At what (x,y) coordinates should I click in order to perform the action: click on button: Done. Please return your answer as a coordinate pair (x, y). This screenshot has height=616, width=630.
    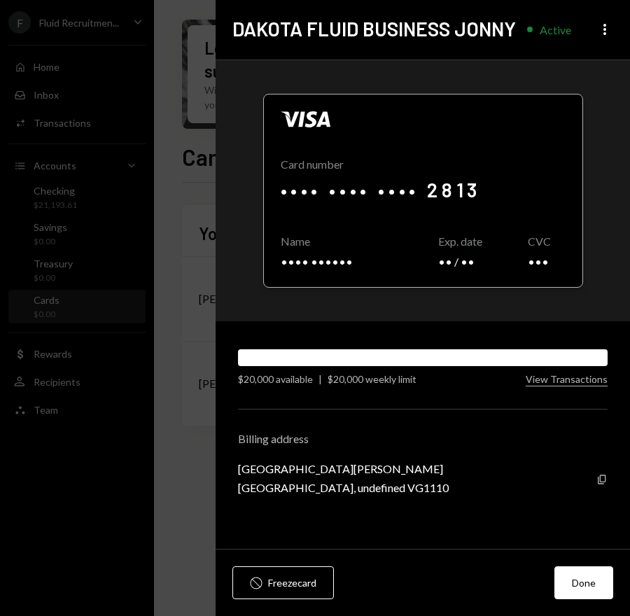
    Looking at the image, I should click on (584, 582).